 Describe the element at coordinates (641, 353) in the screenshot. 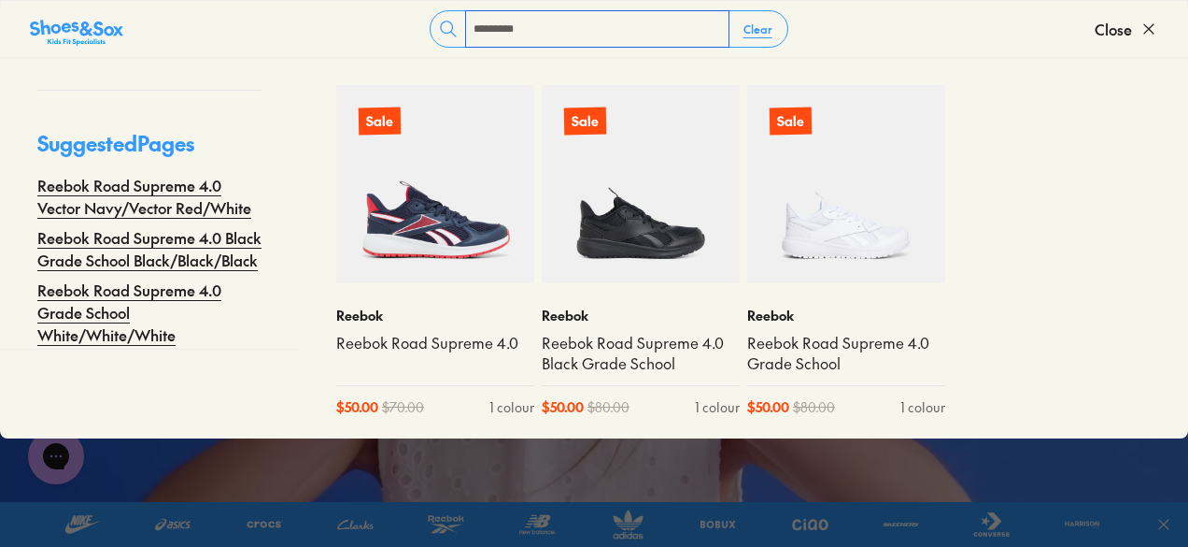

I see `a: Reebok Road Supreme 4.0 Black Grade School` at that location.